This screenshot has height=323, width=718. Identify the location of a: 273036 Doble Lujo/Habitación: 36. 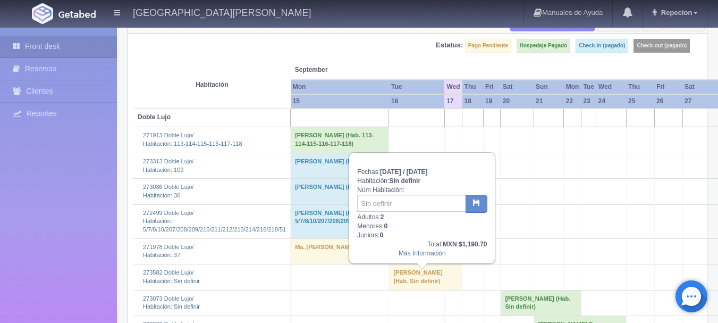
(168, 191).